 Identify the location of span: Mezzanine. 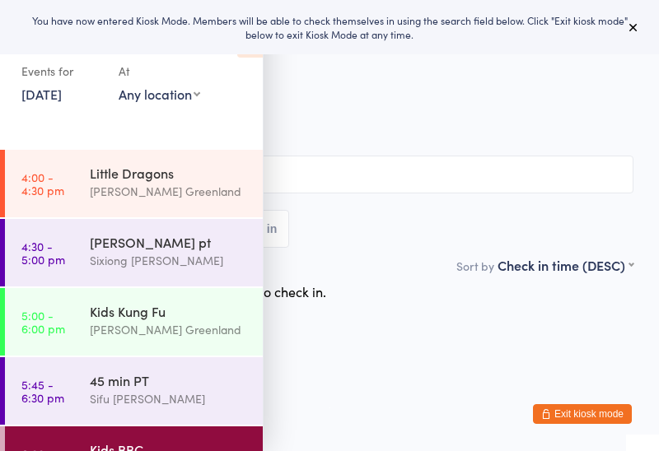
(316, 118).